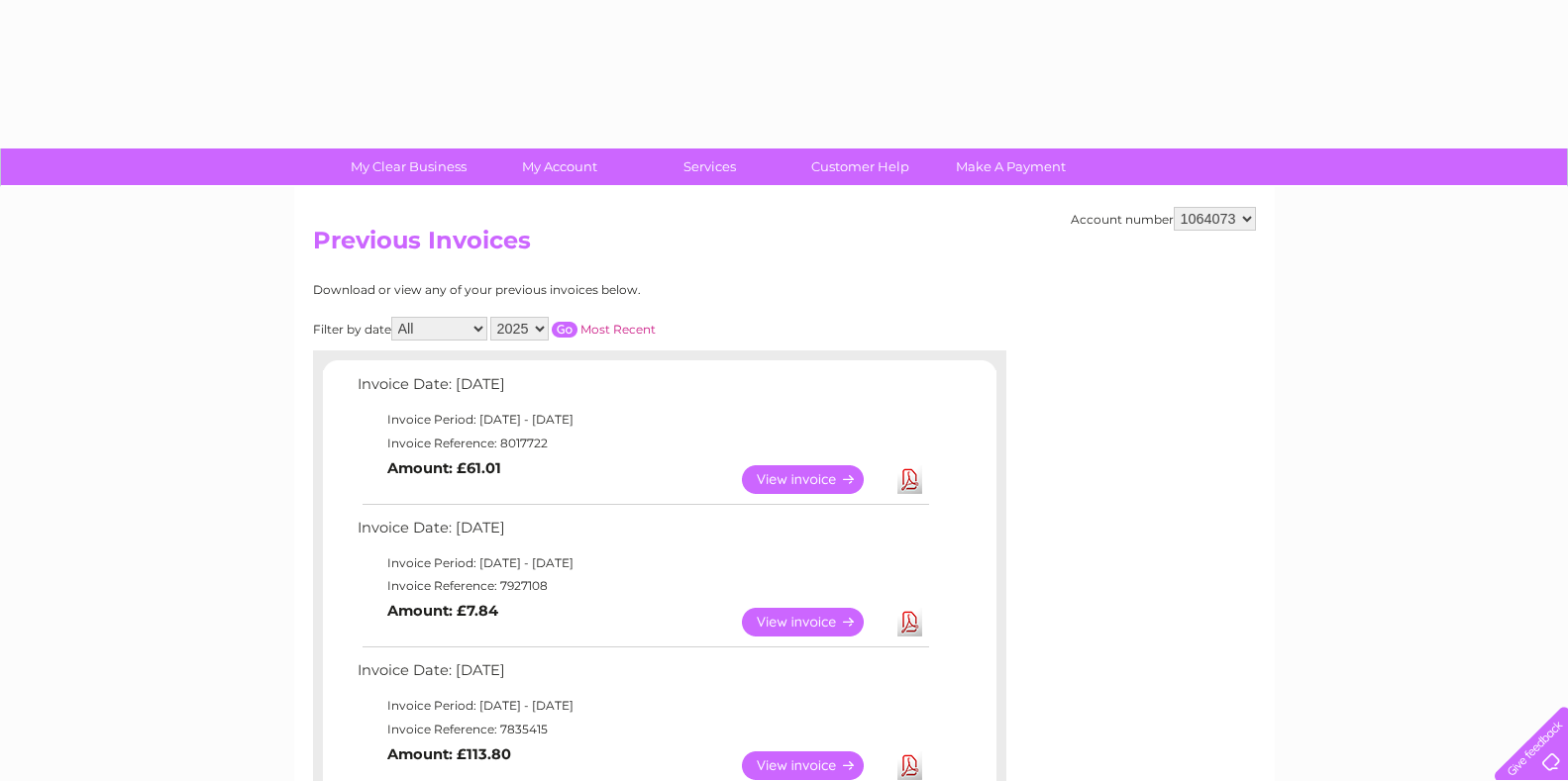 This screenshot has width=1568, height=781. Describe the element at coordinates (860, 166) in the screenshot. I see `a: Customer Help` at that location.